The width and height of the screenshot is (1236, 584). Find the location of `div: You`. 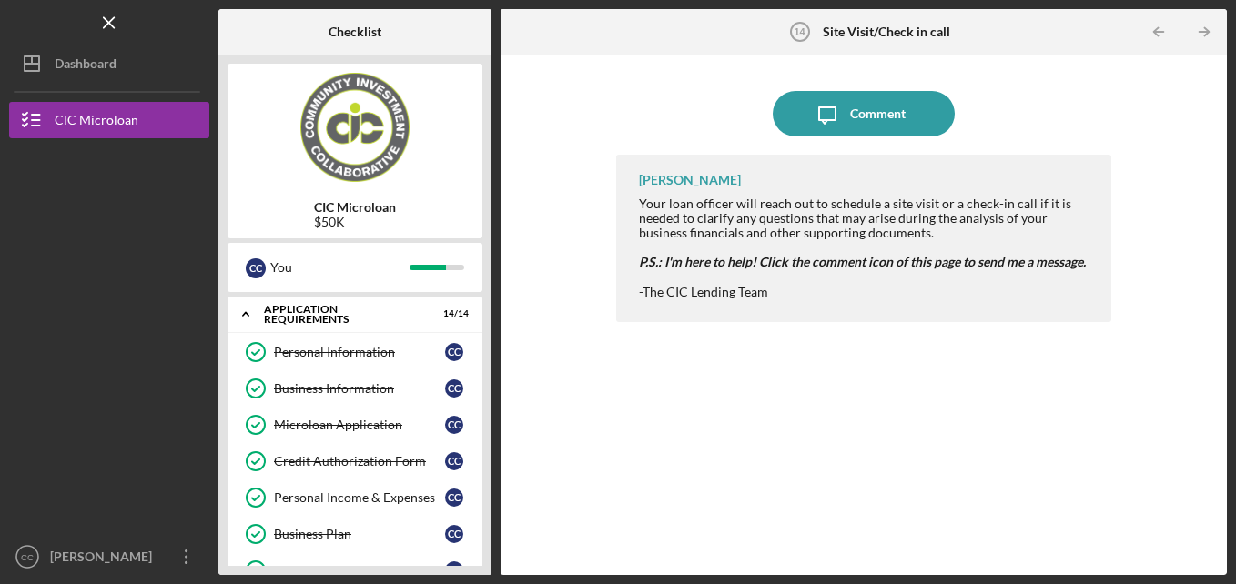

div: You is located at coordinates (339, 267).